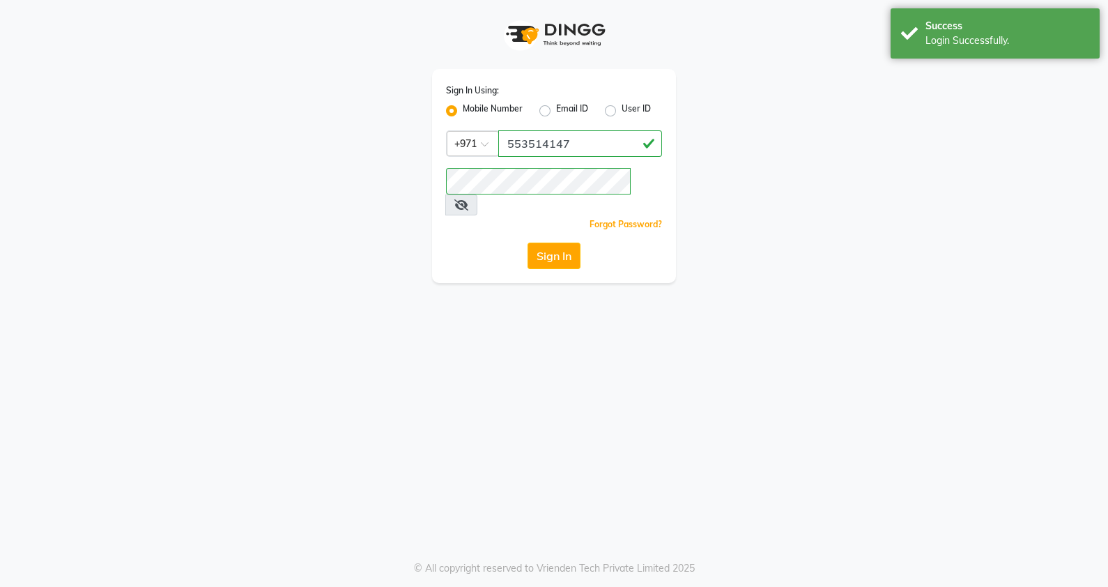 The width and height of the screenshot is (1108, 587). I want to click on div: Success, so click(1007, 26).